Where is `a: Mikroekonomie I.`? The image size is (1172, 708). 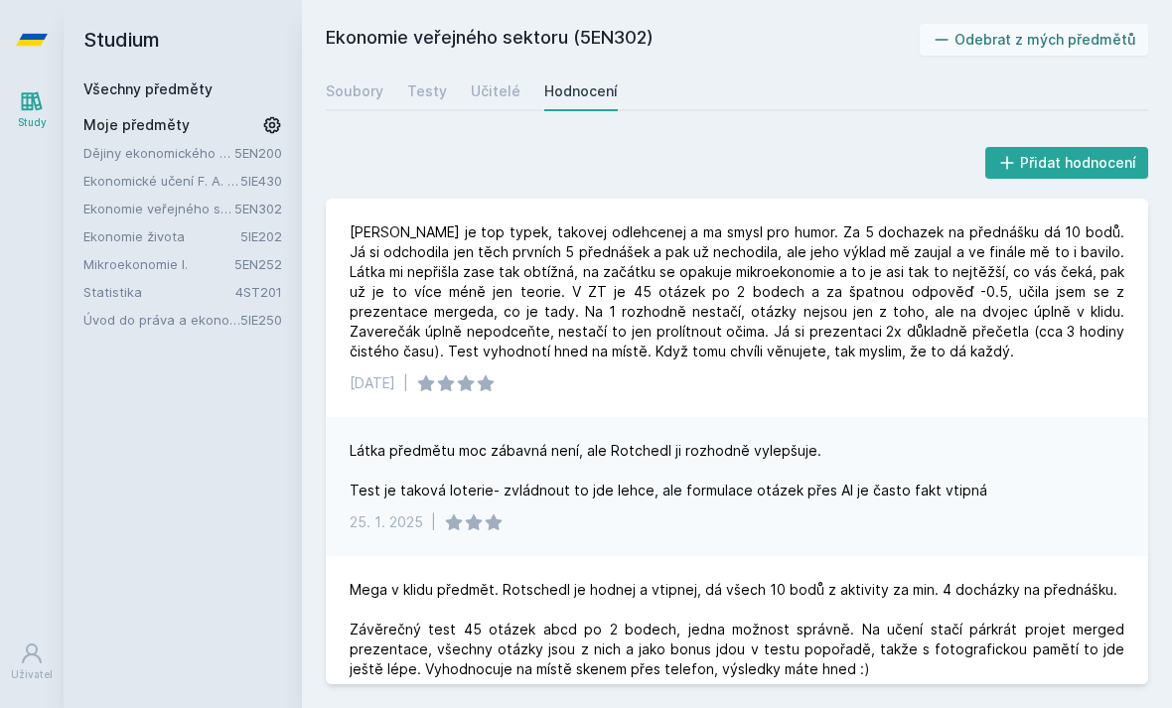
a: Mikroekonomie I. is located at coordinates (159, 264).